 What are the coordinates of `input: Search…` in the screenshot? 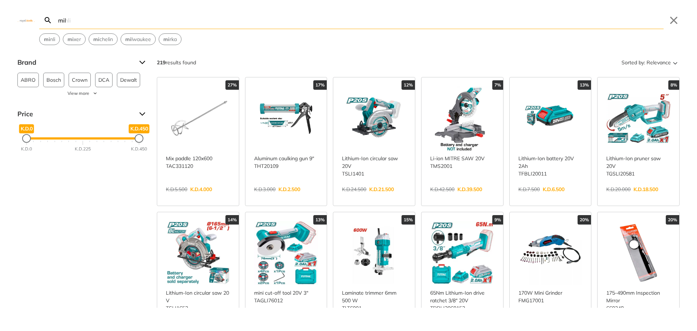 It's located at (360, 20).